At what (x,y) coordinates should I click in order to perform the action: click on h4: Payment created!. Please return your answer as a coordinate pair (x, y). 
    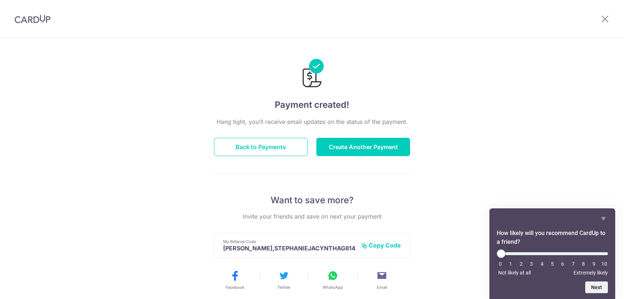
    Looking at the image, I should click on (312, 105).